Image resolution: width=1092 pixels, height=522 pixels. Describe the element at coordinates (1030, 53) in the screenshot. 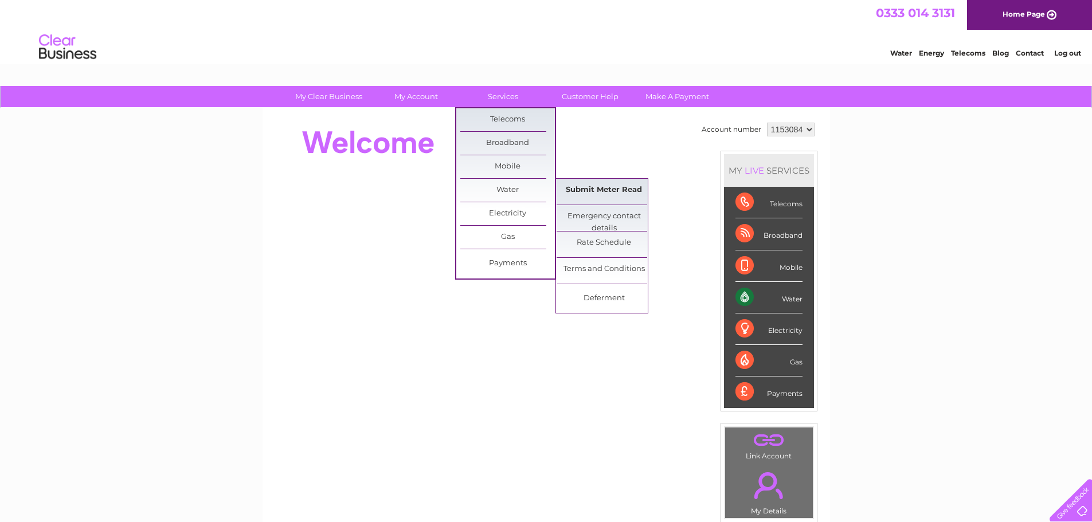

I see `a: Contact` at that location.